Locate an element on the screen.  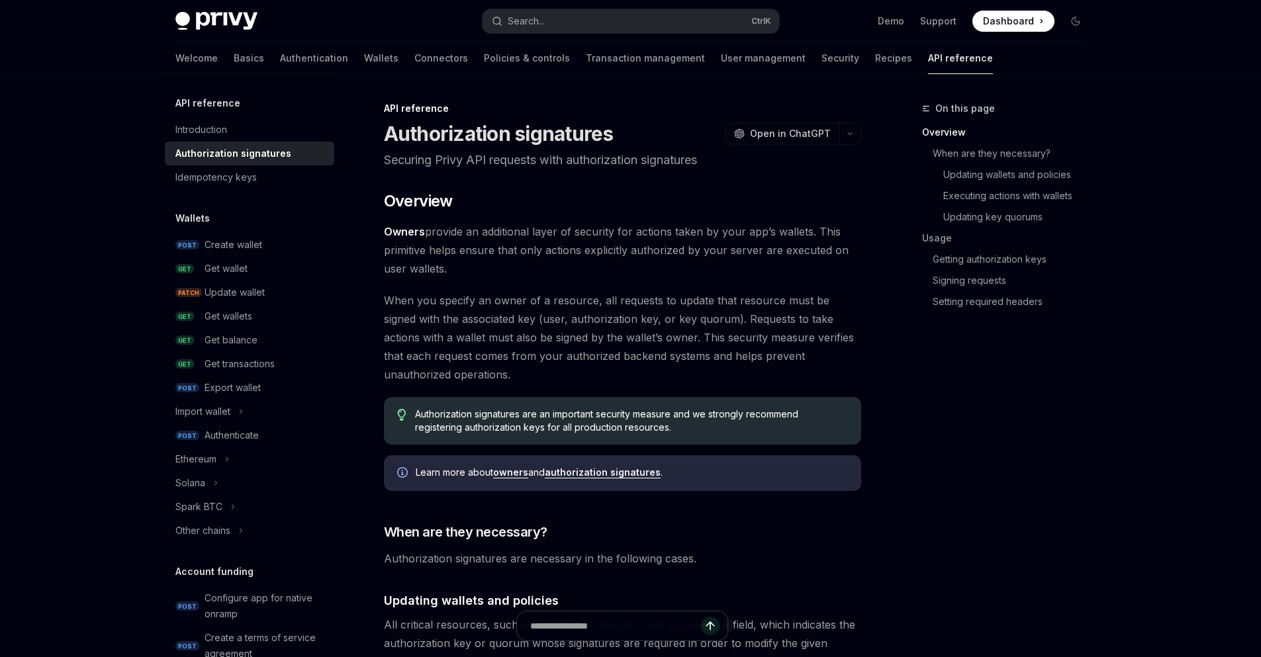
div: Create wallet is located at coordinates (233, 245).